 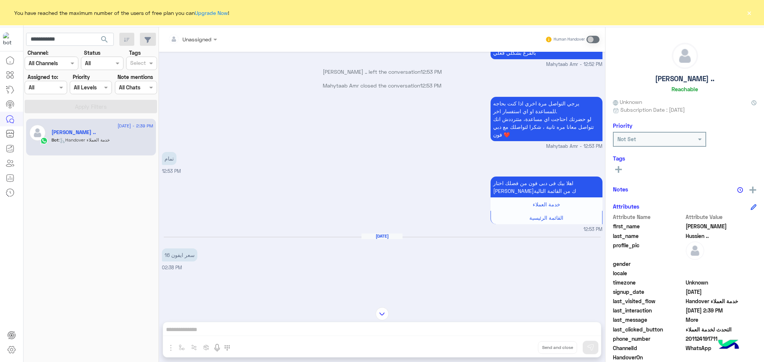 What do you see at coordinates (104, 40) in the screenshot?
I see `span: search` at bounding box center [104, 40].